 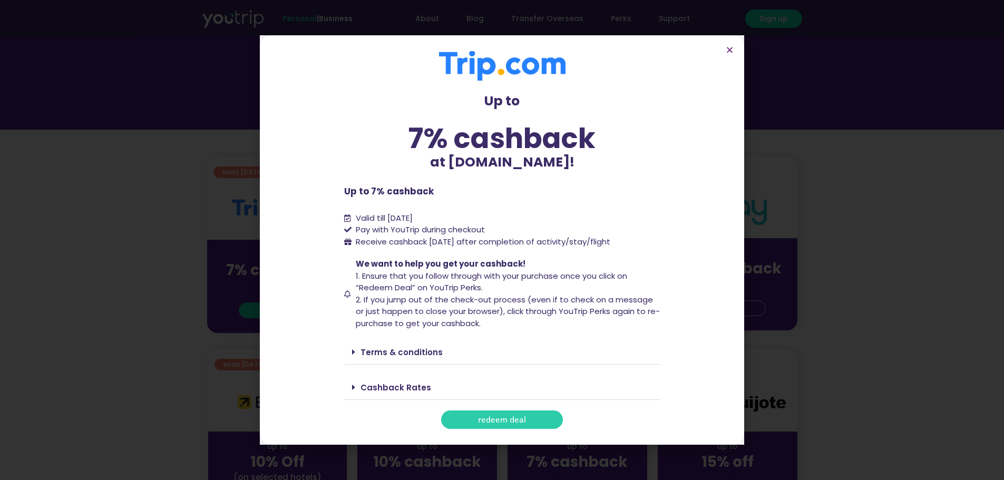 What do you see at coordinates (502, 352) in the screenshot?
I see `div: Terms & conditions` at bounding box center [502, 352].